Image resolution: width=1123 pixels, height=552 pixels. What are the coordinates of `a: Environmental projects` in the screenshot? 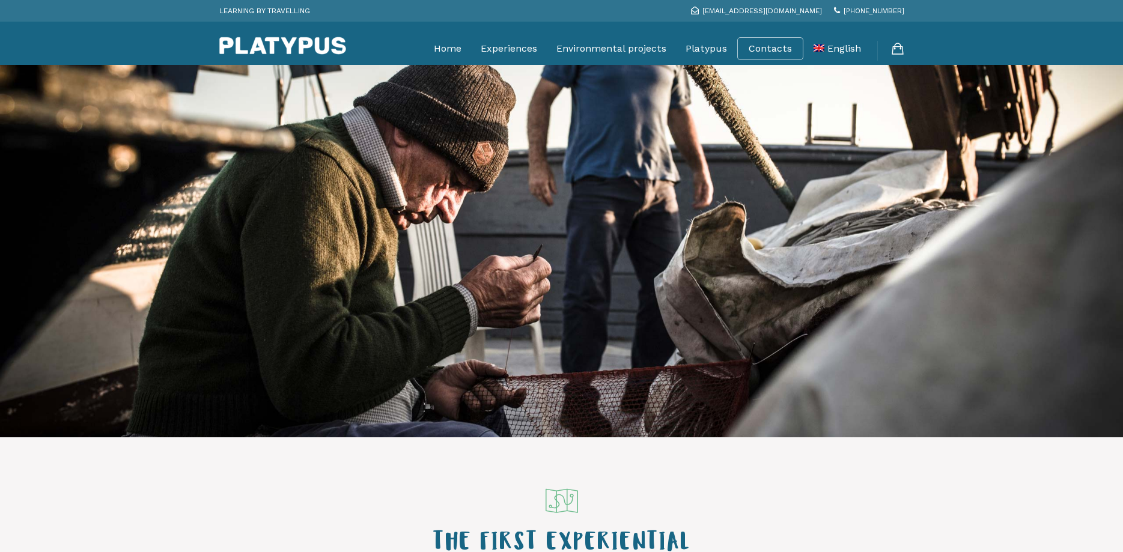 It's located at (611, 49).